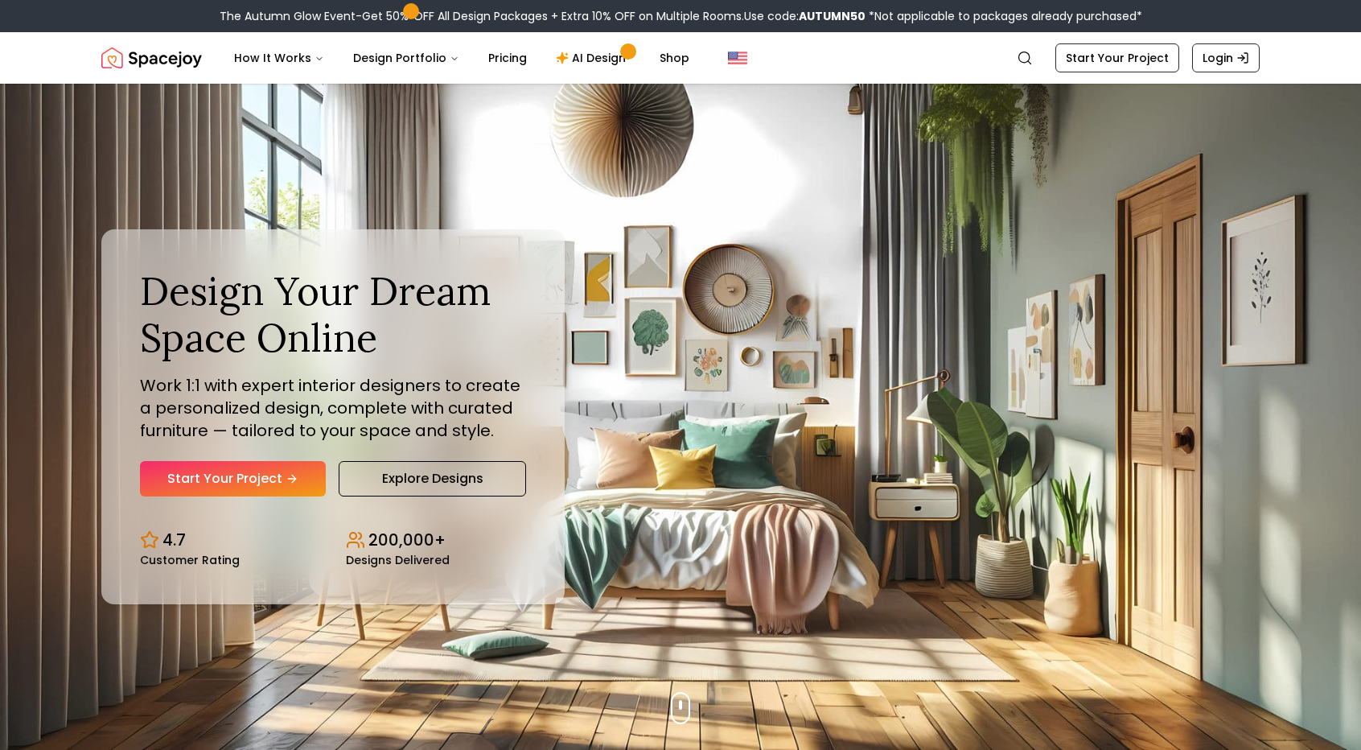 The width and height of the screenshot is (1361, 750). Describe the element at coordinates (508, 58) in the screenshot. I see `a: Pricing` at that location.